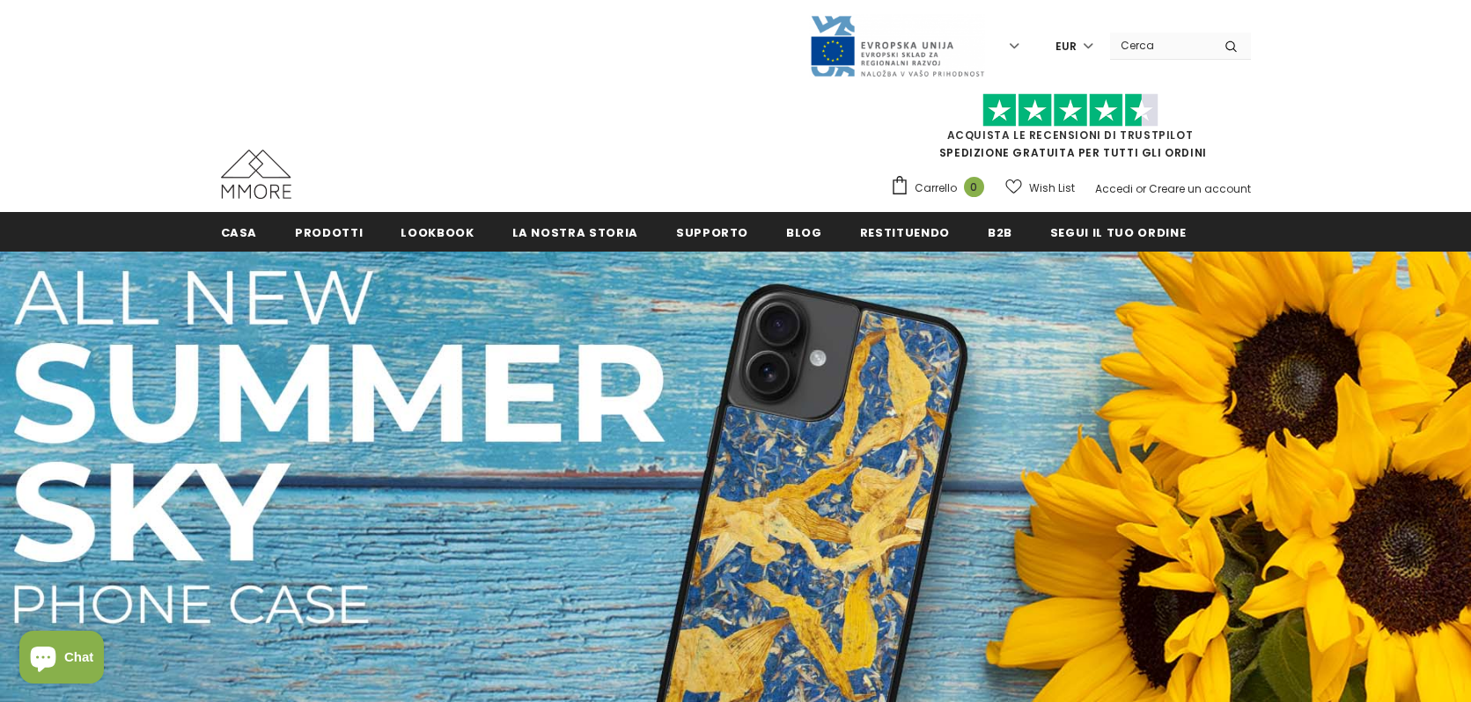  Describe the element at coordinates (804, 232) in the screenshot. I see `a: Blog` at that location.